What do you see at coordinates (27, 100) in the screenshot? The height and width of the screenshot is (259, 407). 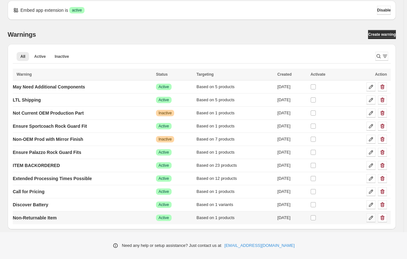 I see `p: LTL Shipping` at bounding box center [27, 100].